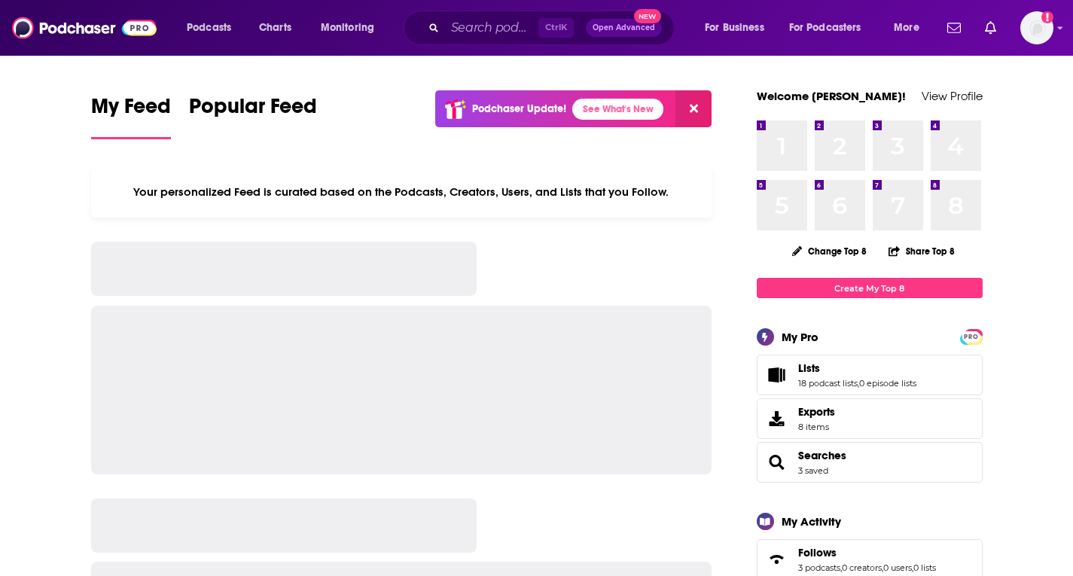 This screenshot has width=1073, height=576. I want to click on a: 18 podcast lists, so click(828, 383).